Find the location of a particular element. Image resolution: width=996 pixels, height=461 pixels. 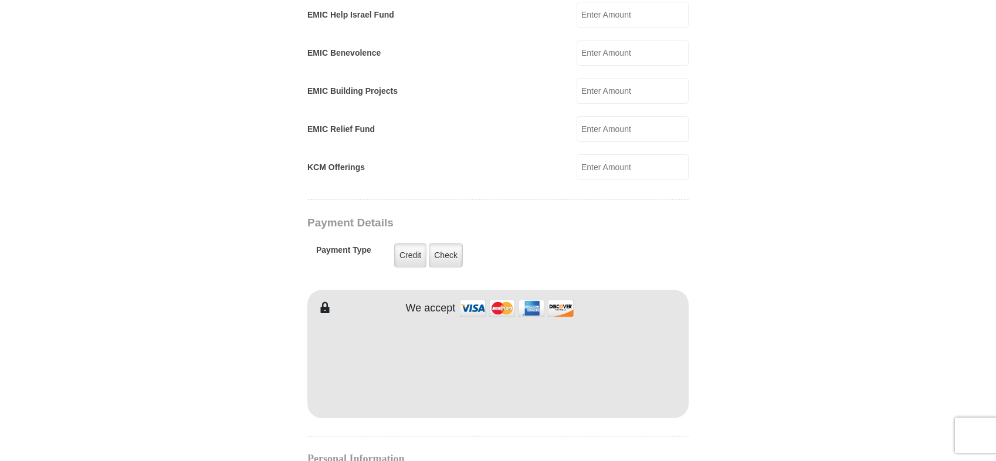

label: KCM Offerings is located at coordinates (336, 167).